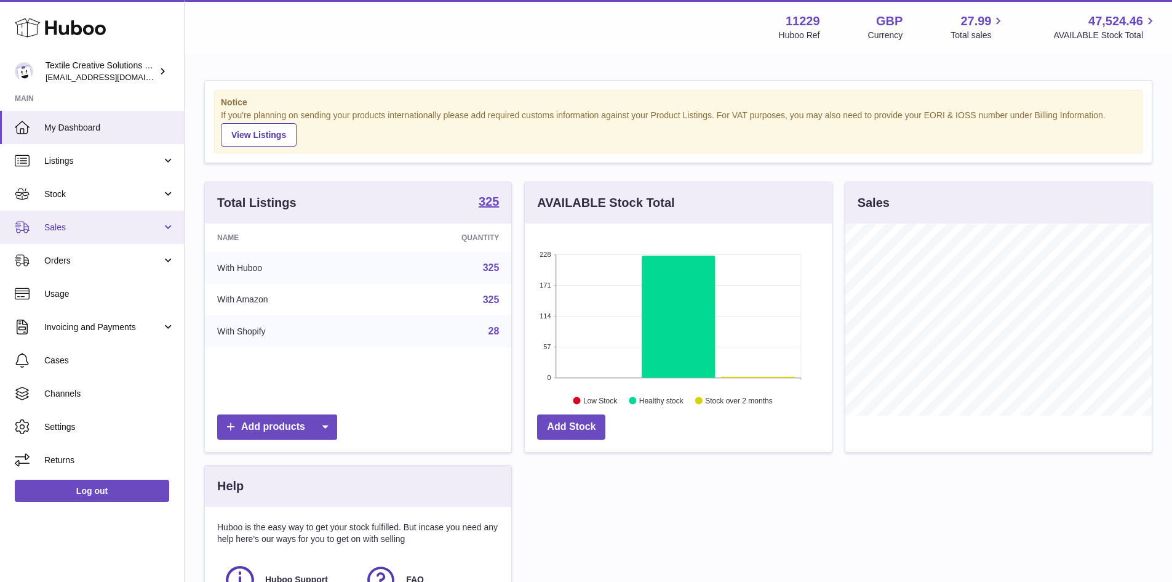  Describe the element at coordinates (443, 238) in the screenshot. I see `th: Quantity` at that location.